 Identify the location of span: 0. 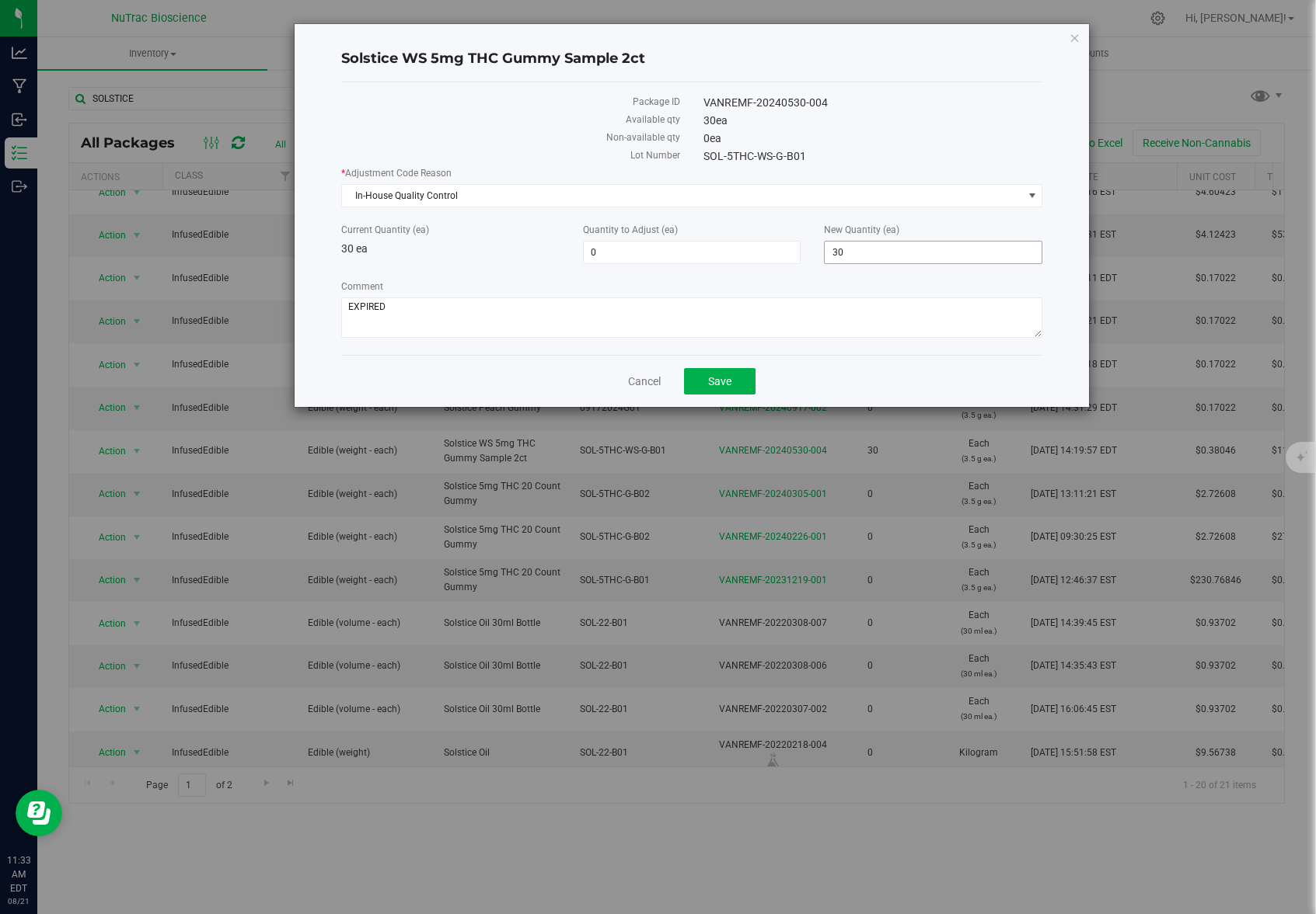
(712, 138).